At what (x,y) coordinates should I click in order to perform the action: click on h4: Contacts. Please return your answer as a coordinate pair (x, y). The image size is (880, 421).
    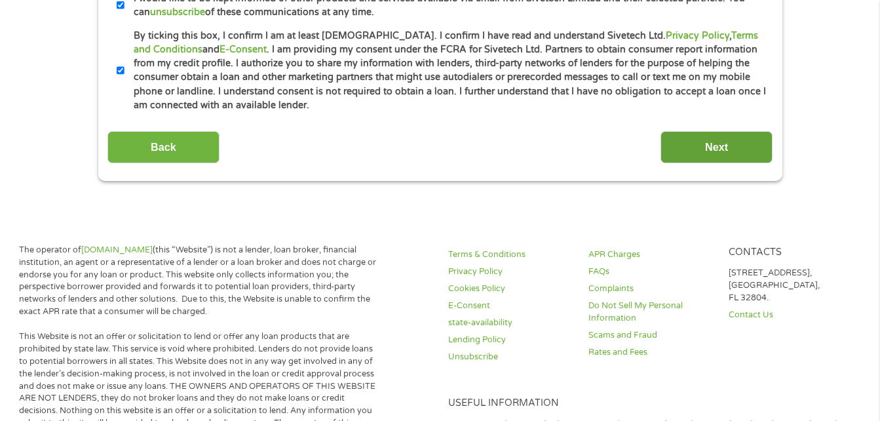
    Looking at the image, I should click on (791, 252).